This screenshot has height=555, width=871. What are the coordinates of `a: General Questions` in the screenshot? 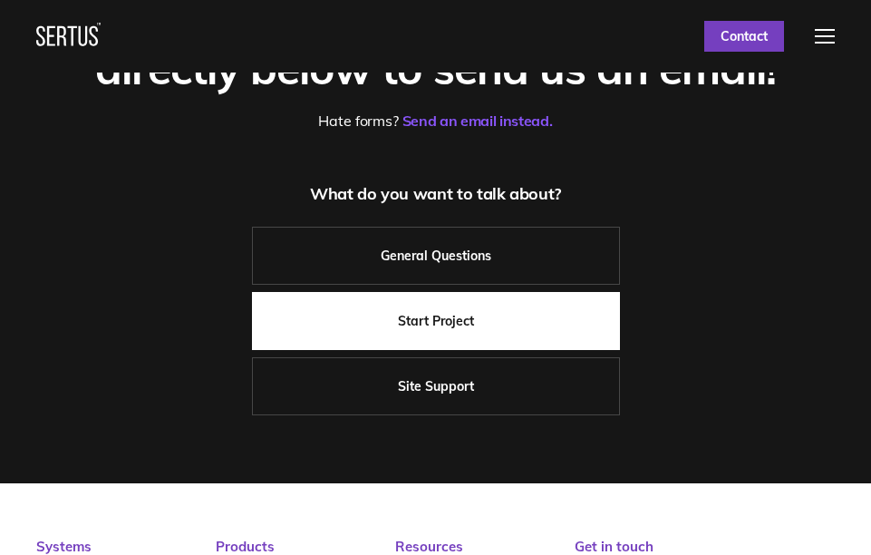 It's located at (436, 256).